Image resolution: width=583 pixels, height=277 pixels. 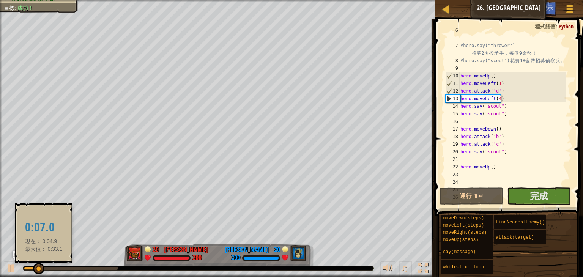 I want to click on span: while-true loop, so click(x=463, y=267).